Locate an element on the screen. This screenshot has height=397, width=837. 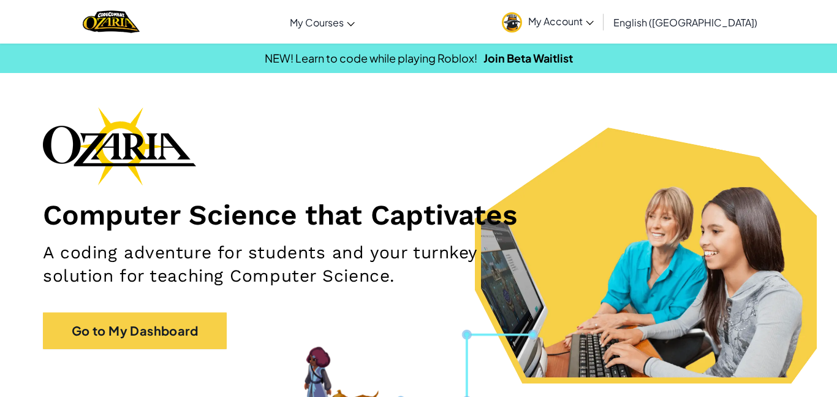
span: NEW! Learn to code while playing Roblox! is located at coordinates (371, 58).